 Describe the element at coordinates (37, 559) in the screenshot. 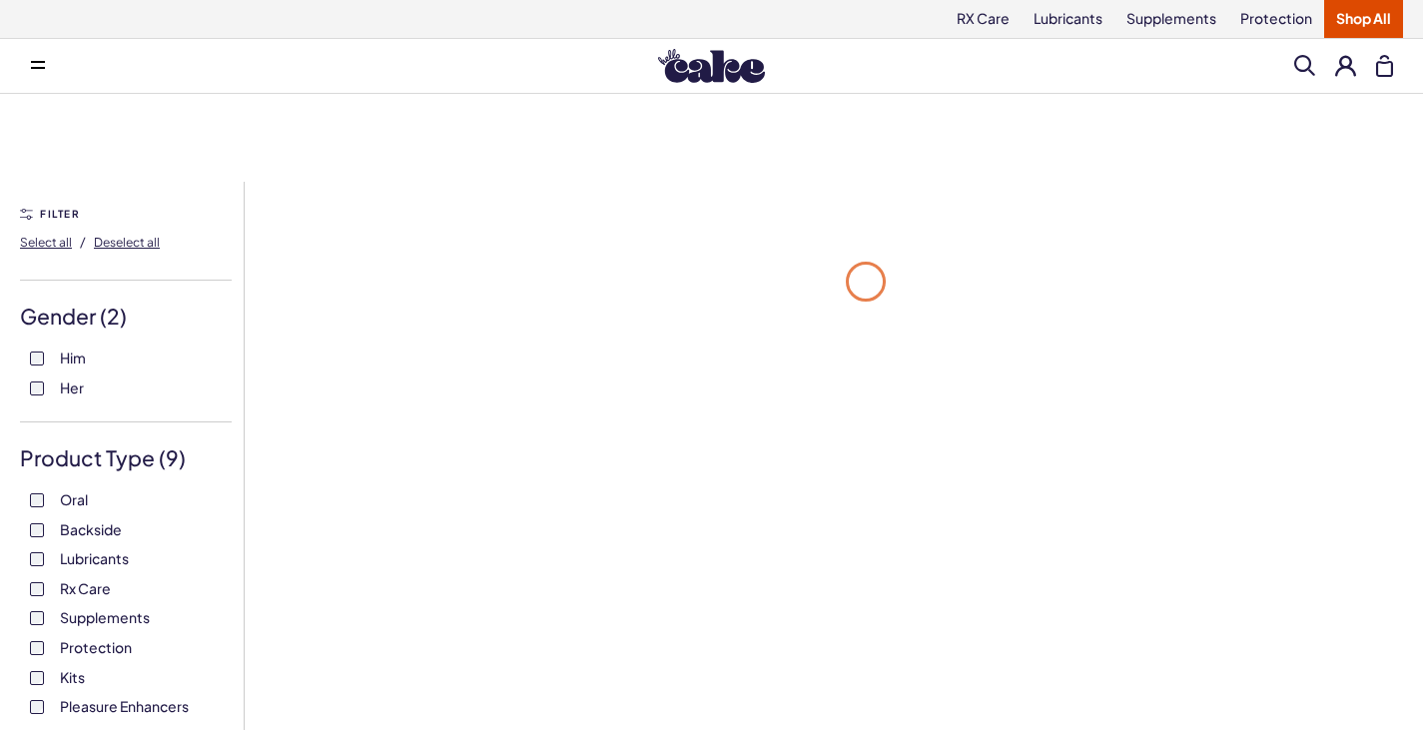

I see `input: Lubricants` at that location.